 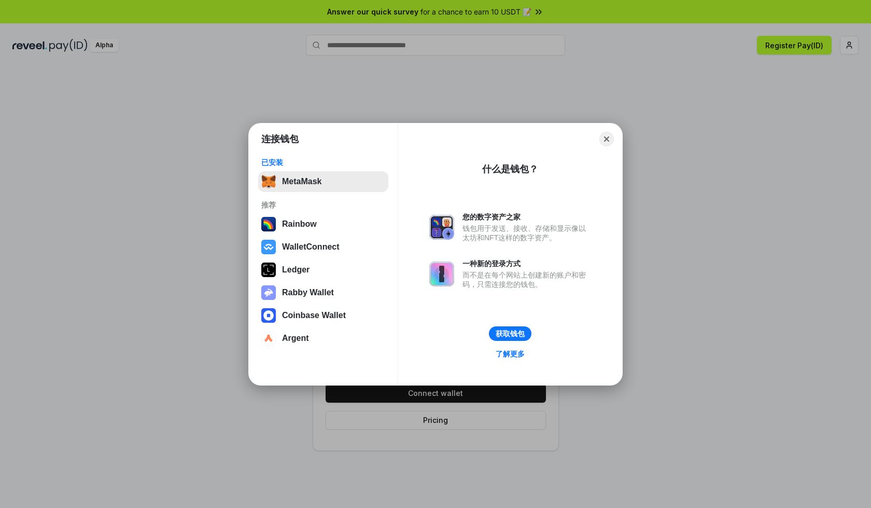 What do you see at coordinates (323, 338) in the screenshot?
I see `button: Argent` at bounding box center [323, 338].